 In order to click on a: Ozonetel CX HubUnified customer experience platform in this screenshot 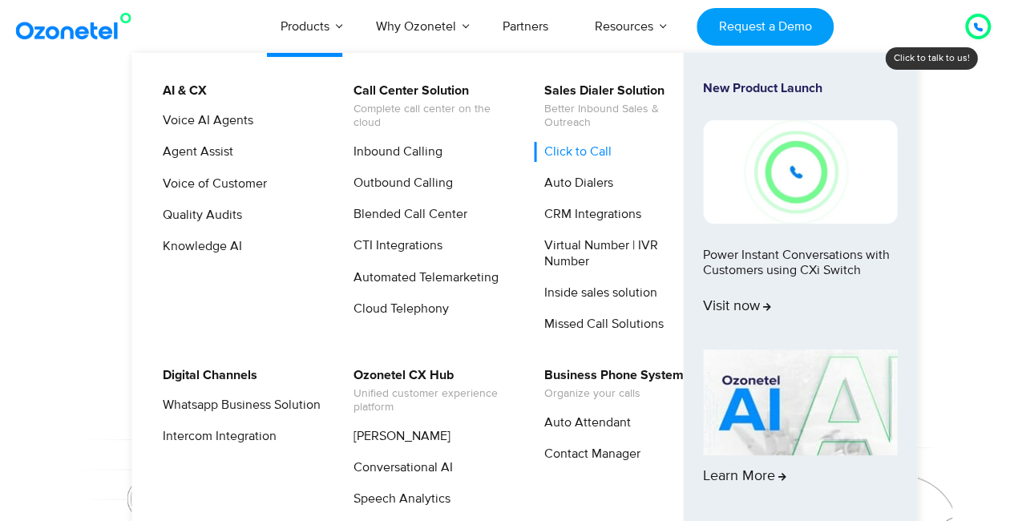, I will do `click(428, 391)`.